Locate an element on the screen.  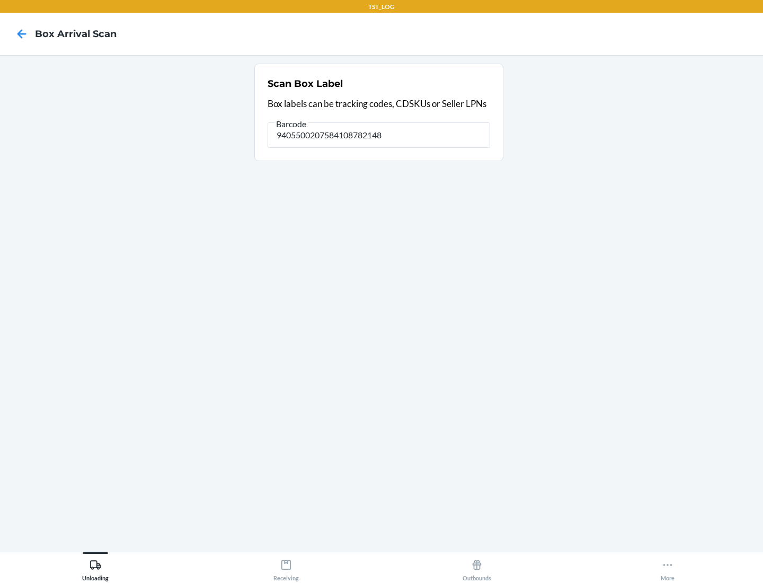
div: Outbounds is located at coordinates (477, 568).